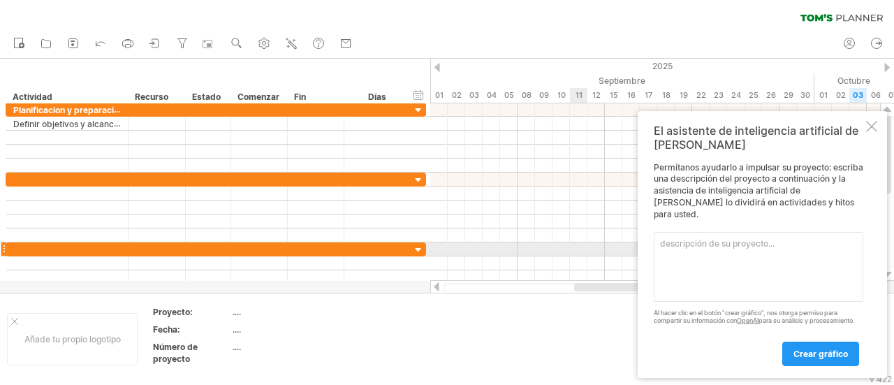 The image size is (894, 385). I want to click on font: Número de proyecto, so click(175, 353).